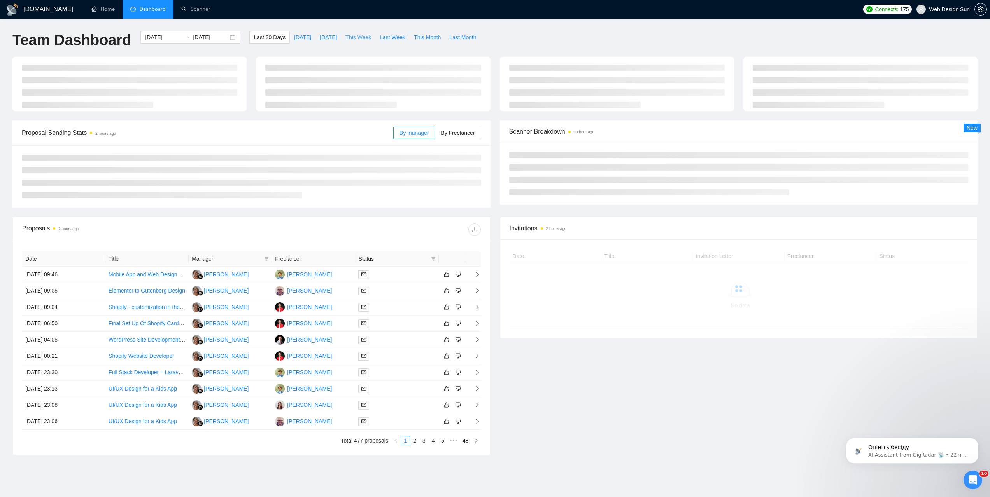  I want to click on button: download, so click(474, 230).